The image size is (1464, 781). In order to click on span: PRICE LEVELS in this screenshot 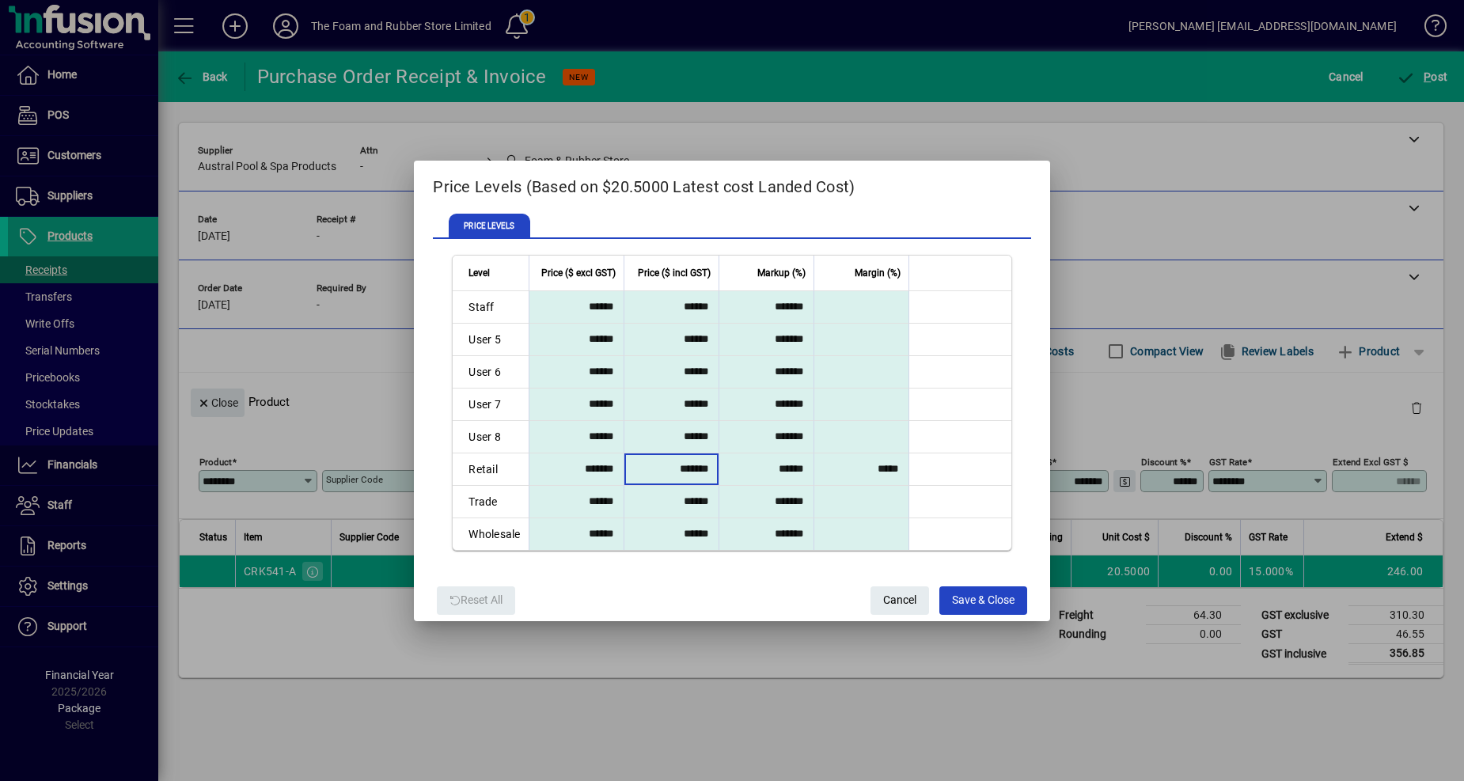, I will do `click(489, 226)`.